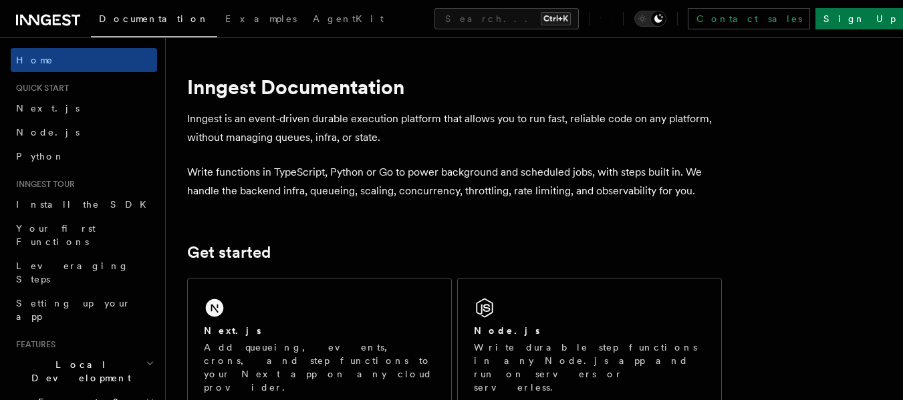  Describe the element at coordinates (39, 88) in the screenshot. I see `span: Quick start` at that location.